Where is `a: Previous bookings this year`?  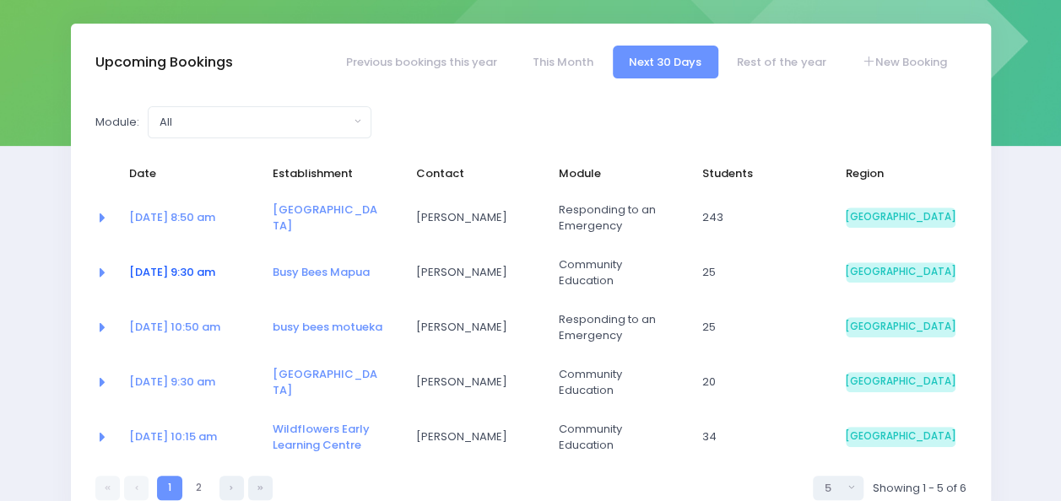 a: Previous bookings this year is located at coordinates (421, 62).